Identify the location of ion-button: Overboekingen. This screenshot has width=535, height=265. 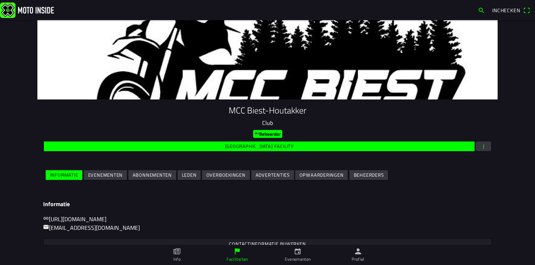
(226, 175).